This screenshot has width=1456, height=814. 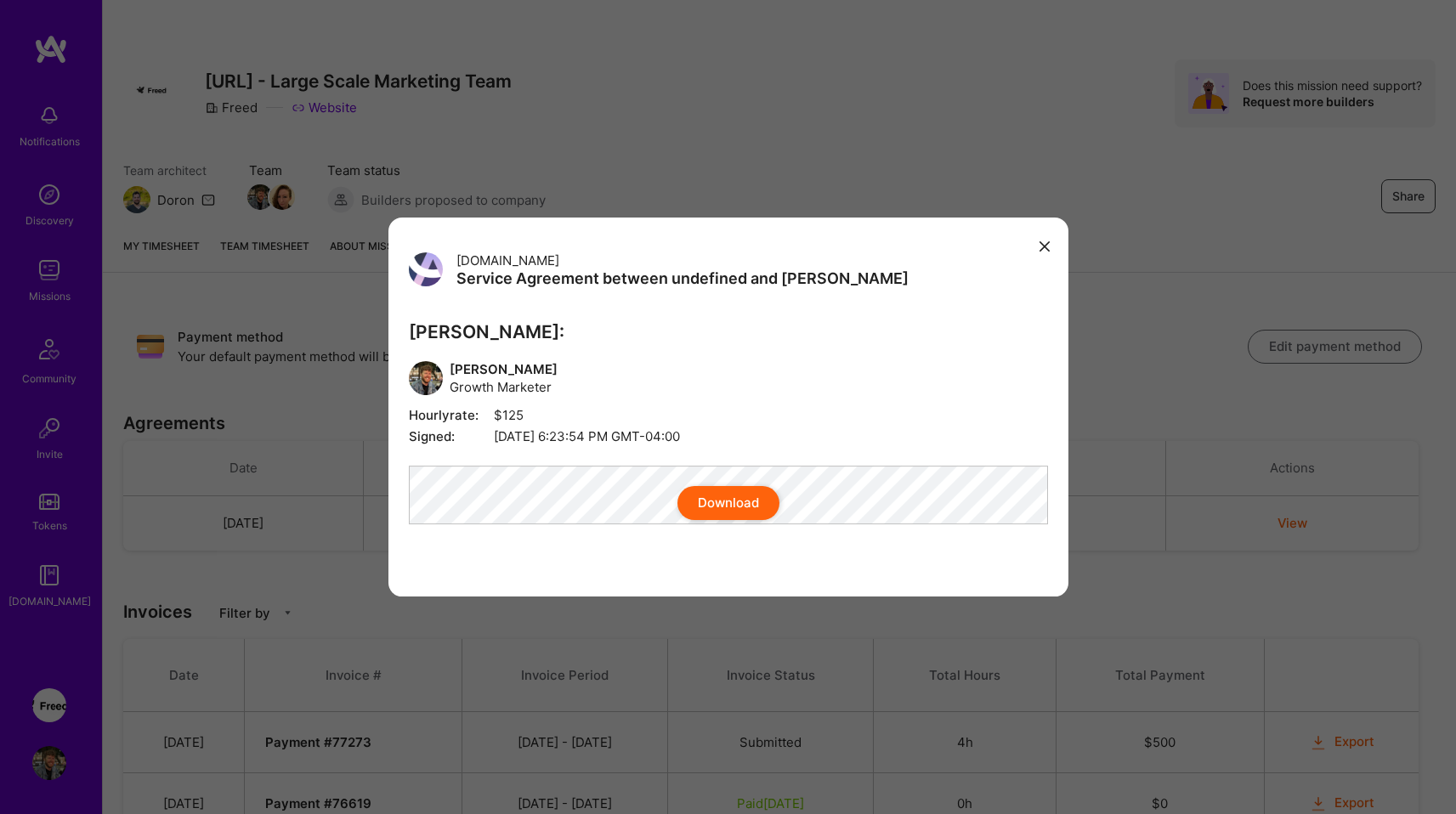 What do you see at coordinates (66, 34) in the screenshot?
I see `div: v 4.0.25` at bounding box center [66, 34].